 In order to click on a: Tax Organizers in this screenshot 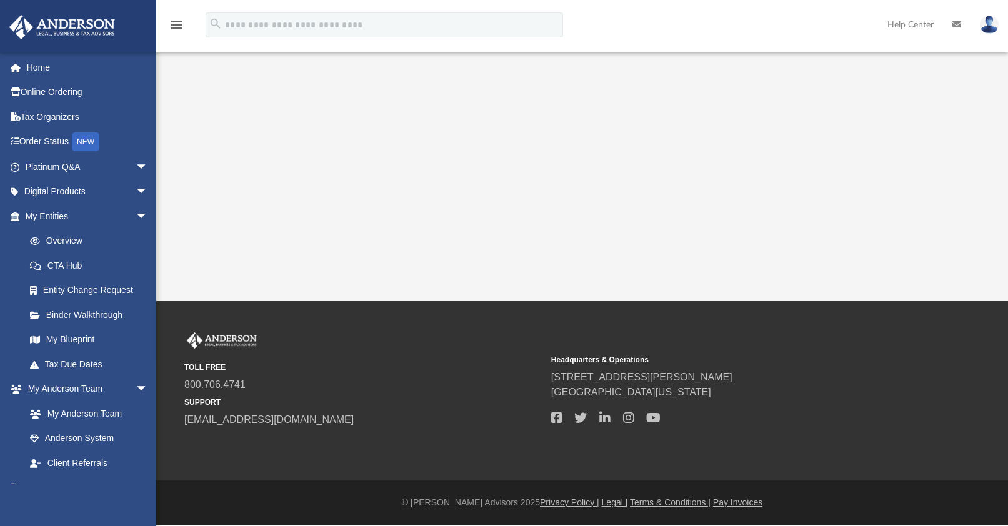, I will do `click(87, 117)`.